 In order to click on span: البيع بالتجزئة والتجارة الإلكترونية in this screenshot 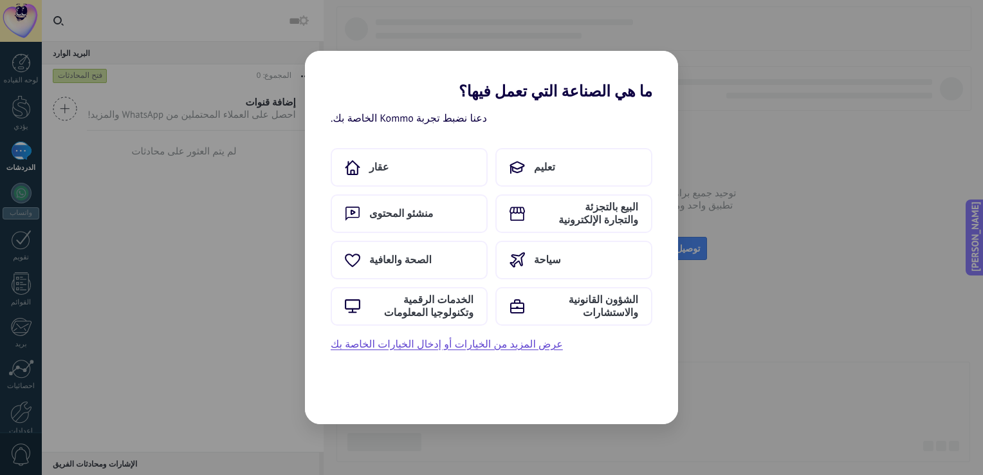, I will do `click(586, 214)`.